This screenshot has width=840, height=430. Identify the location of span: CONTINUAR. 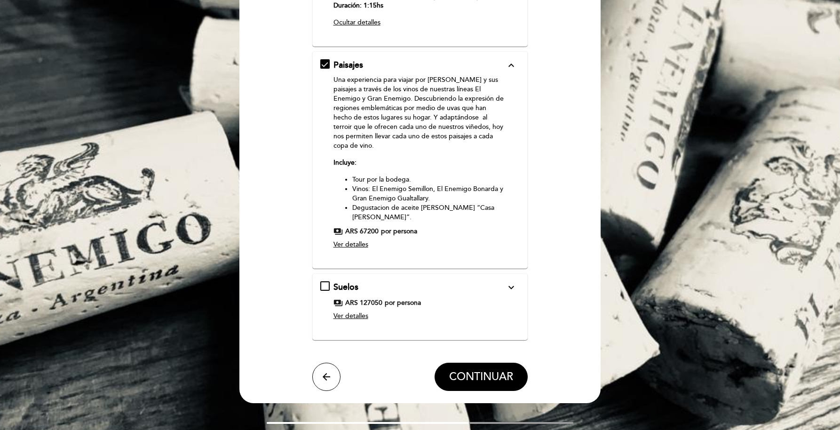
(481, 377).